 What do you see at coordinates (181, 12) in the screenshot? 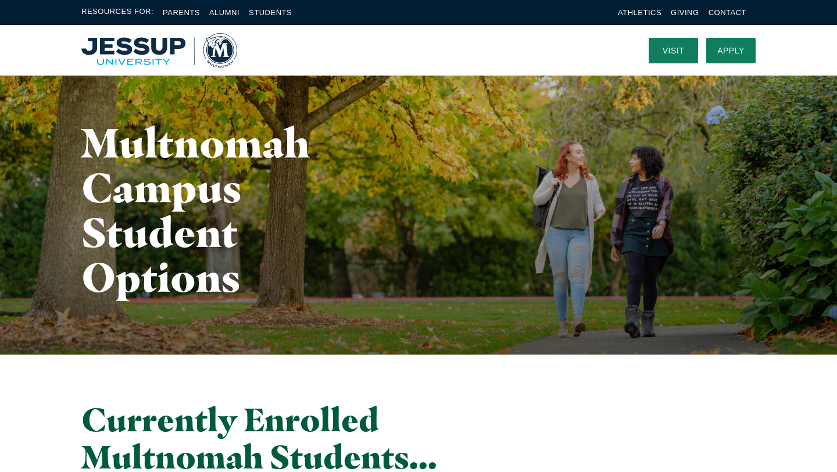
I see `a: Parents` at bounding box center [181, 12].